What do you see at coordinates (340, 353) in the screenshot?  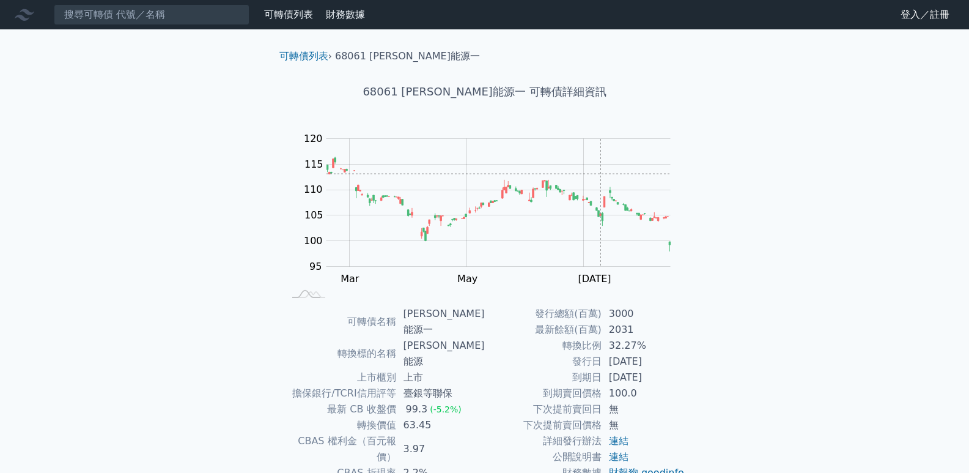 I see `td: 轉換標的名稱` at bounding box center [340, 353].